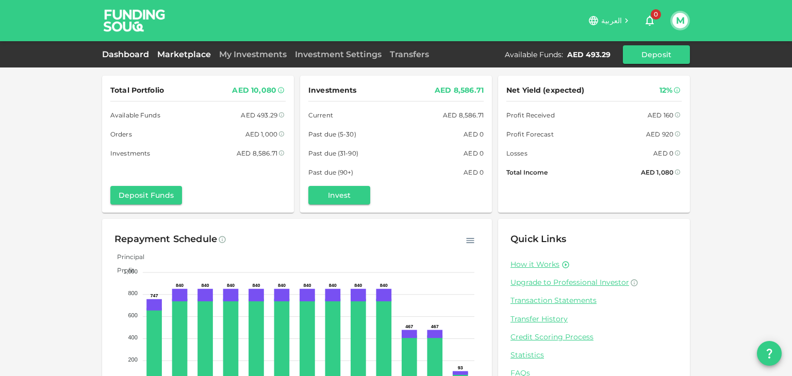 The height and width of the screenshot is (376, 792). I want to click on a: How it Works, so click(534, 264).